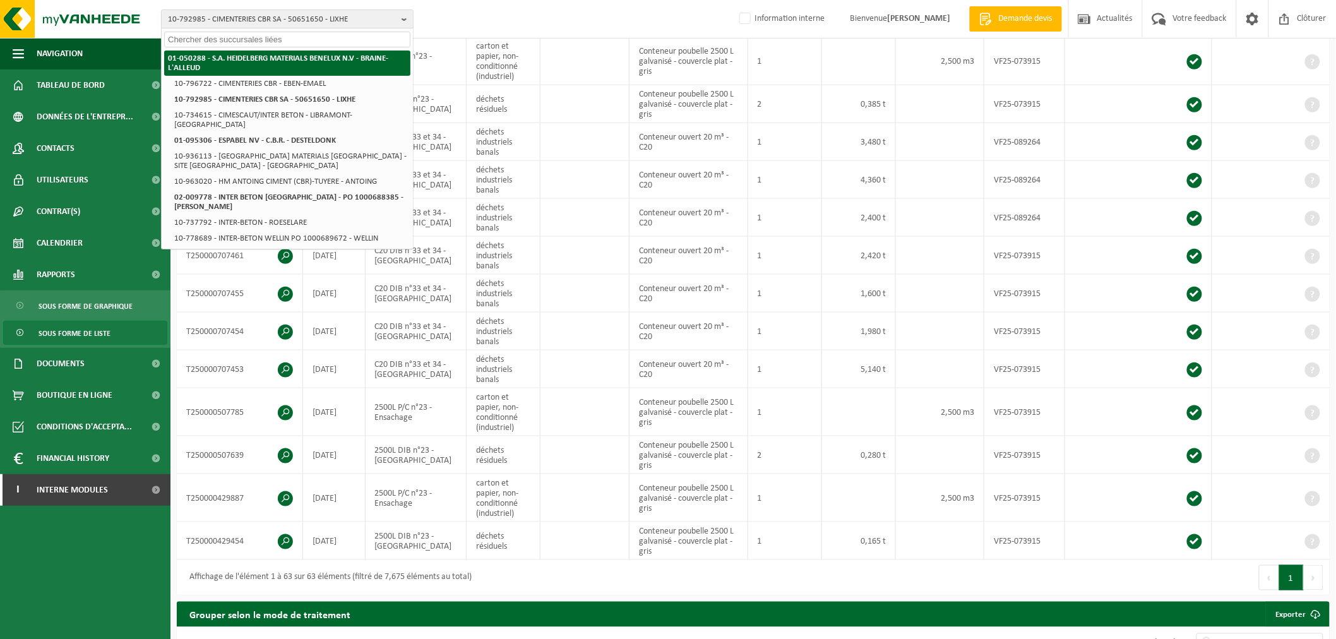 This screenshot has width=1336, height=639. I want to click on span: Utilisateurs, so click(63, 180).